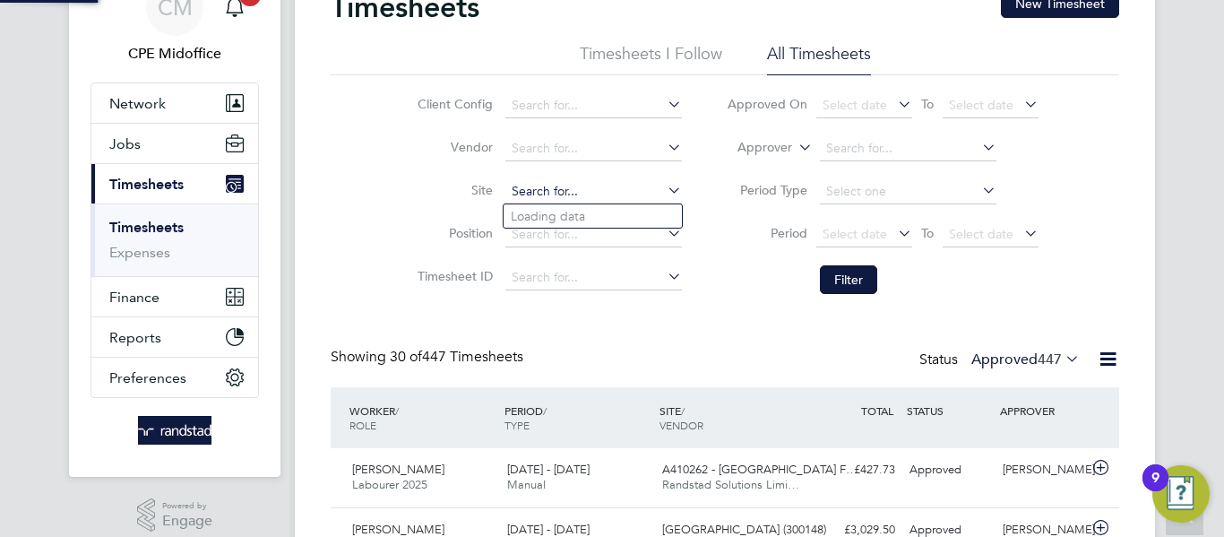  I want to click on span: 447, so click(1049, 359).